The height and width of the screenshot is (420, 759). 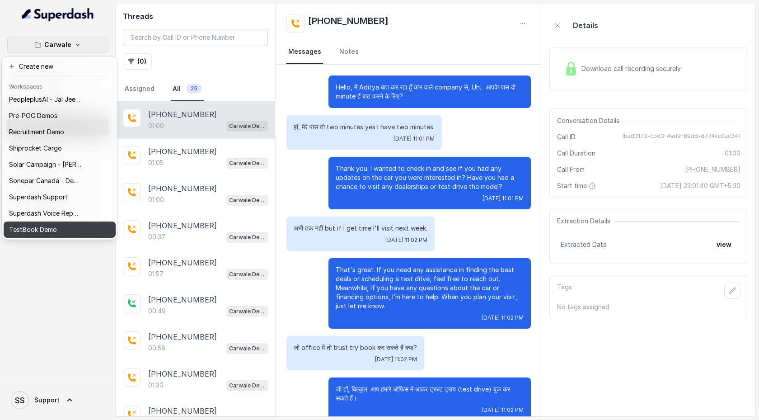 I want to click on p: Pre-POC Demos, so click(x=33, y=116).